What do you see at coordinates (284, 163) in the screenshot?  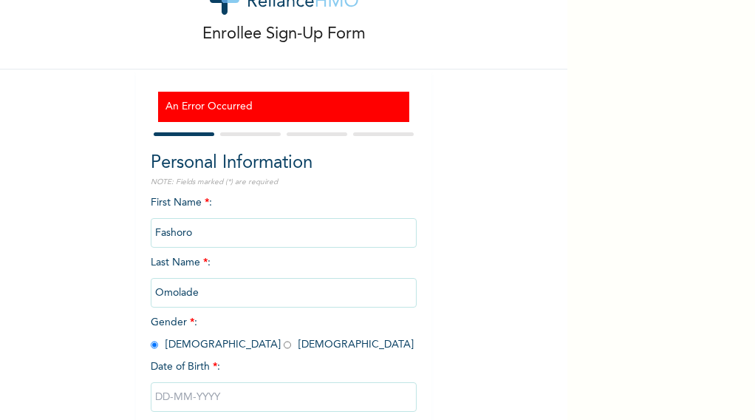 I see `h2: Personal Information` at bounding box center [284, 163].